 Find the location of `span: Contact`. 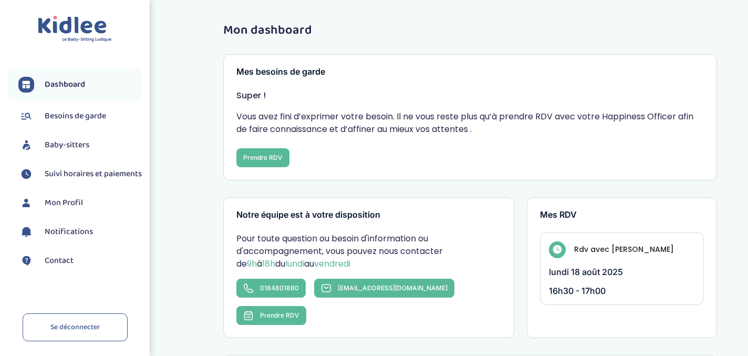

span: Contact is located at coordinates (59, 261).